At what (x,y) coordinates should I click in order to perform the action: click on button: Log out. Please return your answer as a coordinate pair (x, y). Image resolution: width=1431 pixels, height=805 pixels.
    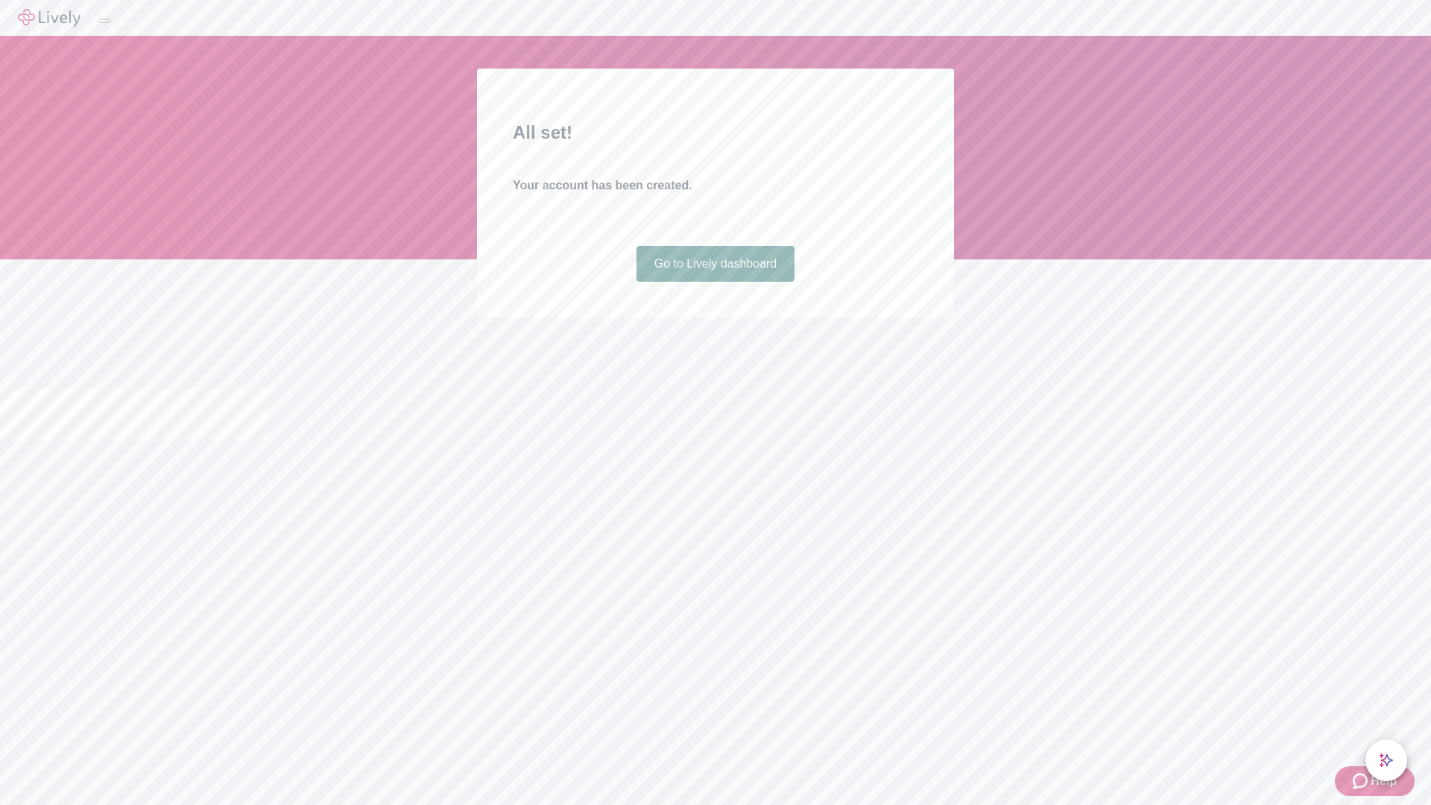
    Looking at the image, I should click on (104, 21).